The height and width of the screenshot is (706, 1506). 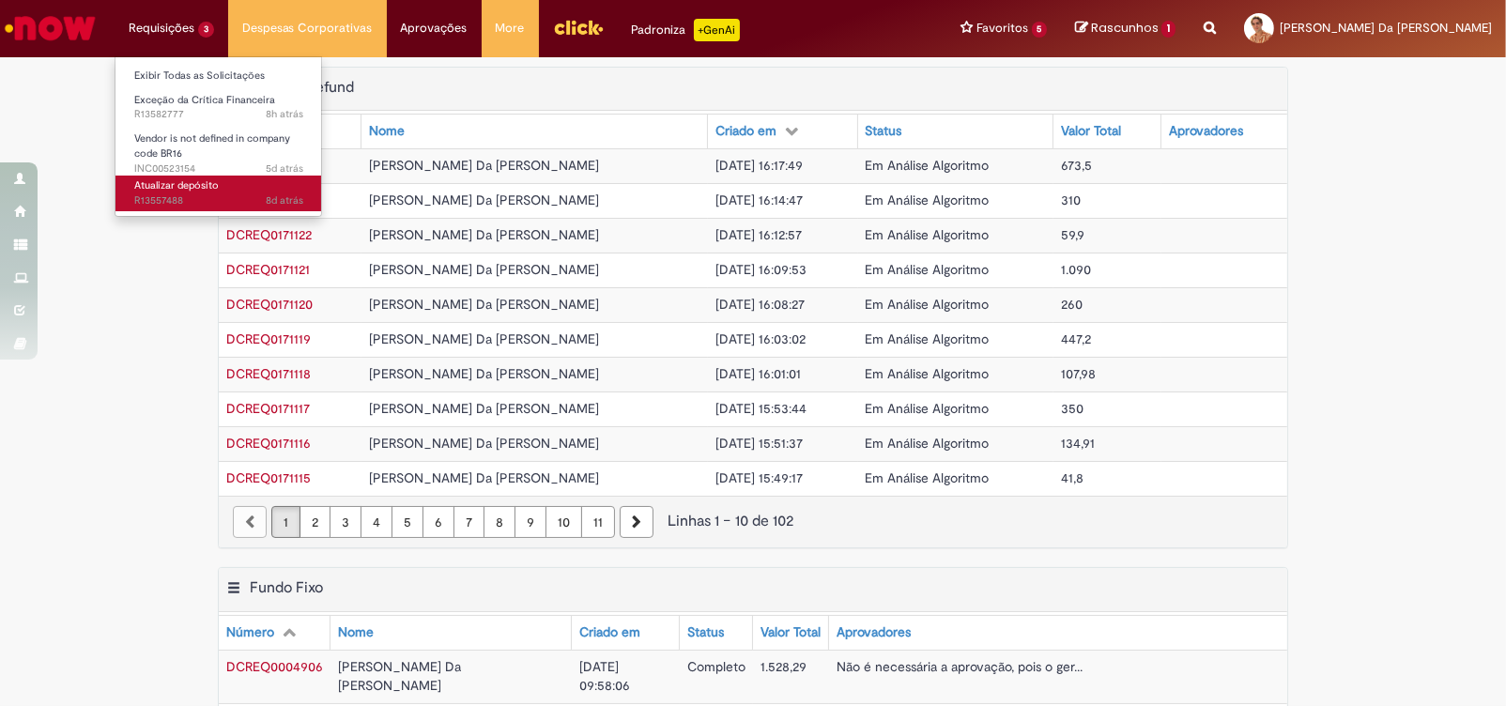 What do you see at coordinates (286, 588) in the screenshot?
I see `h2: Fundo Fixo` at bounding box center [286, 588].